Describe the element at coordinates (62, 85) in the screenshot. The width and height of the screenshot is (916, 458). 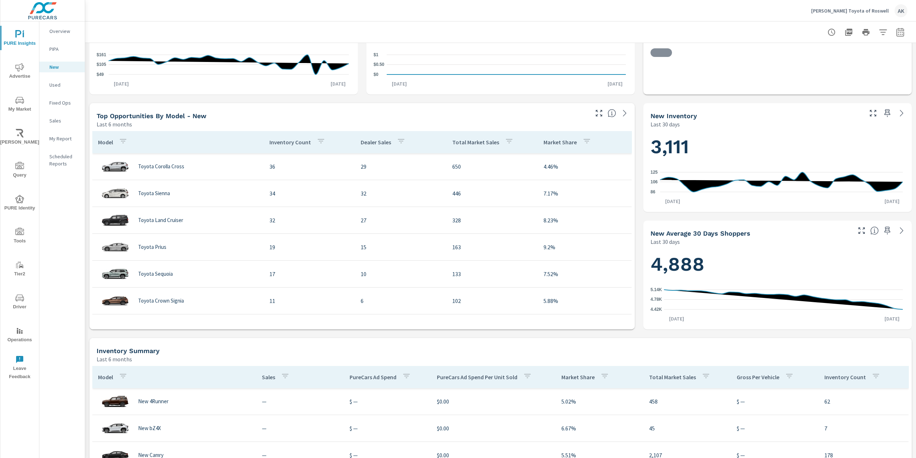
I see `div: Used` at that location.